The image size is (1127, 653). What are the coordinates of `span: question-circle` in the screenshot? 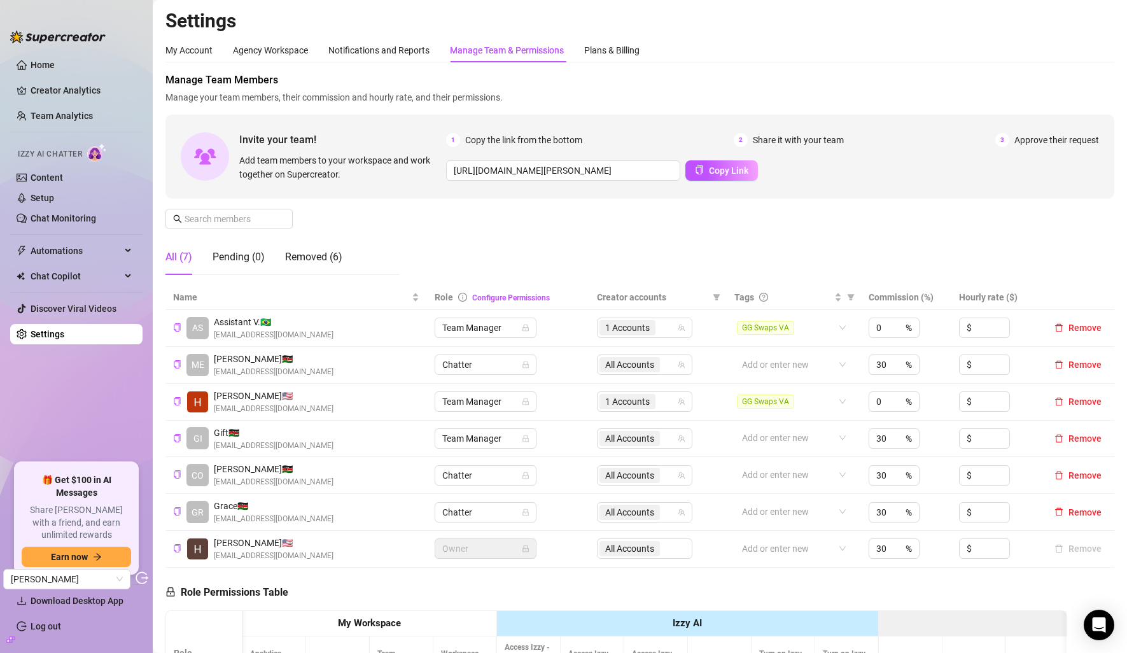 It's located at (764, 297).